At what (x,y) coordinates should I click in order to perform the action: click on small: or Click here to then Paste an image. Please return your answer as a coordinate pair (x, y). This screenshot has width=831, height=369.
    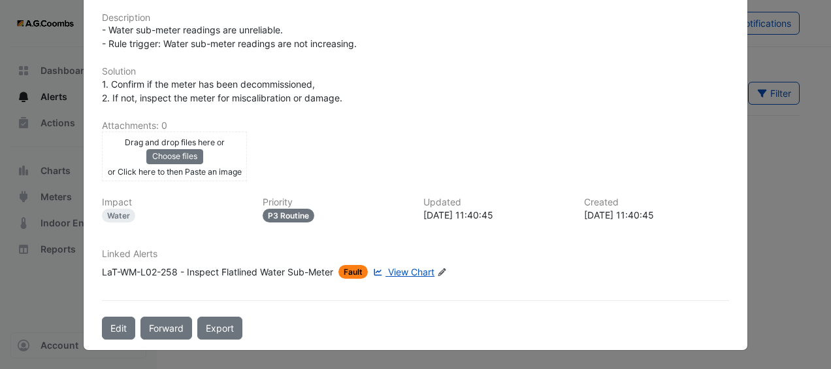
    Looking at the image, I should click on (175, 171).